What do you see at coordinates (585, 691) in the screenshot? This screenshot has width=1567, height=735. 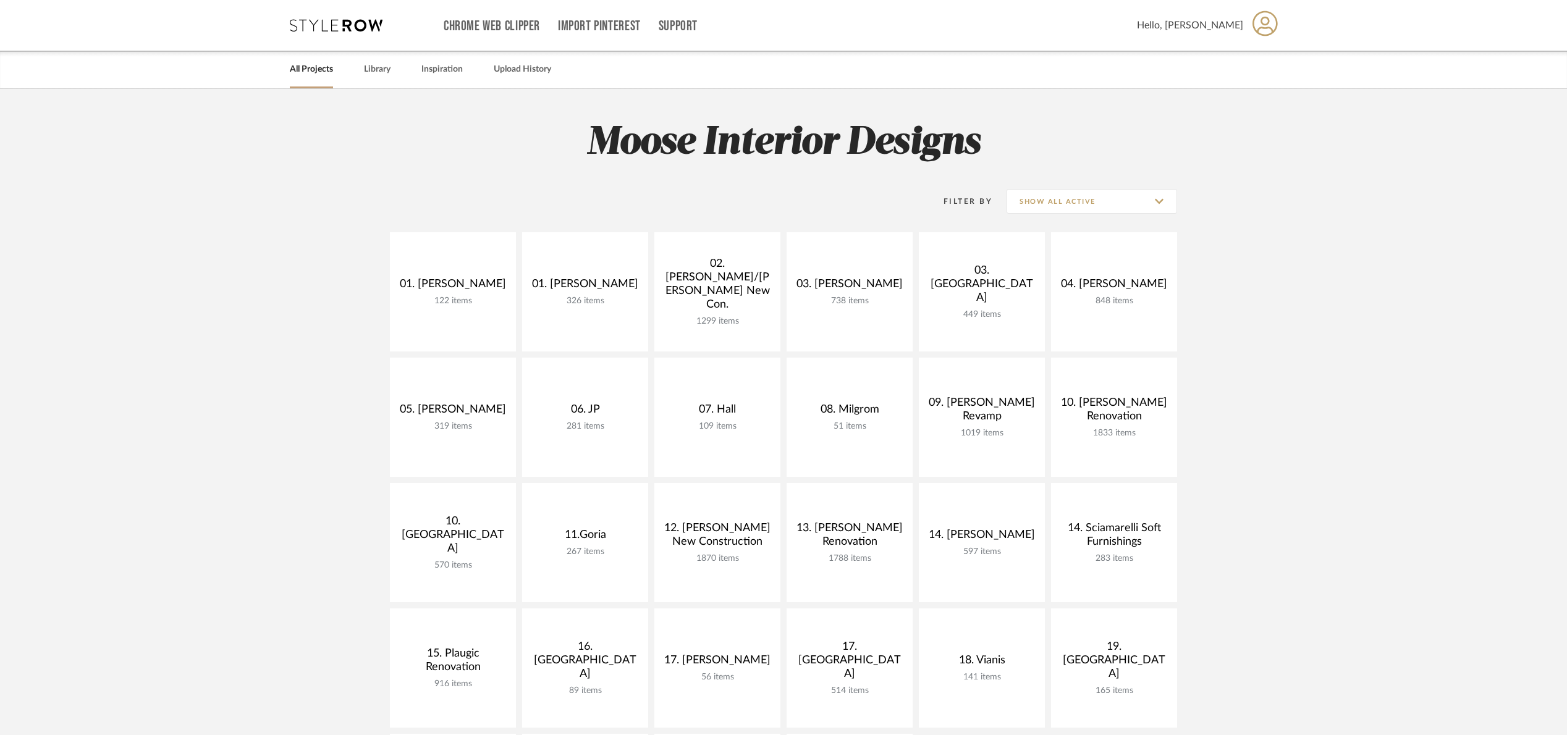 I see `div: 89 items` at bounding box center [585, 691].